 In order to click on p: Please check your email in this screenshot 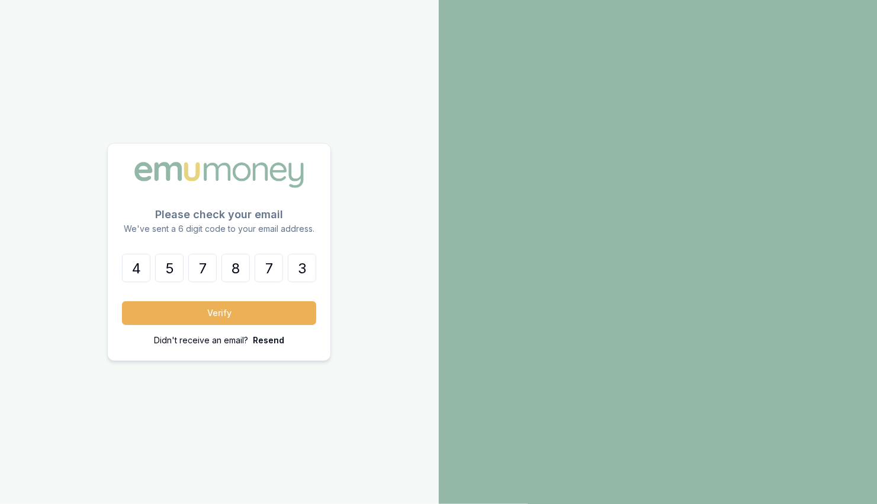, I will do `click(219, 214)`.